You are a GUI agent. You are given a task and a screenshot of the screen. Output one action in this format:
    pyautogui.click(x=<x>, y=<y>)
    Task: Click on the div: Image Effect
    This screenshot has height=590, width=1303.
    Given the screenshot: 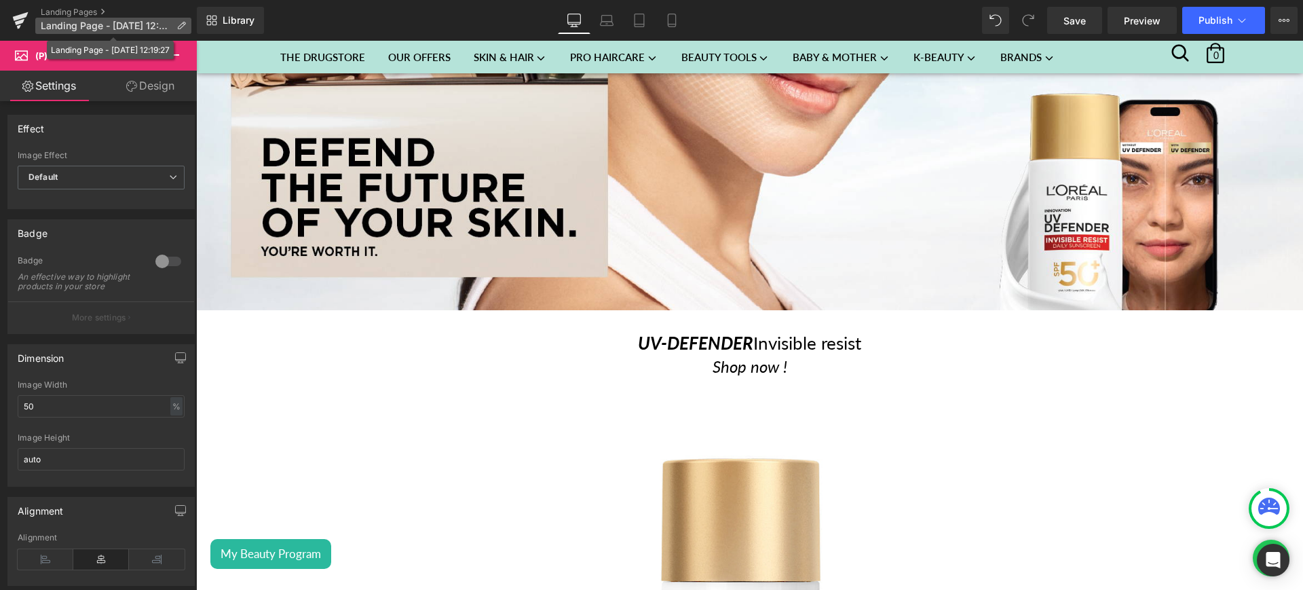 What is the action you would take?
    pyautogui.click(x=101, y=155)
    